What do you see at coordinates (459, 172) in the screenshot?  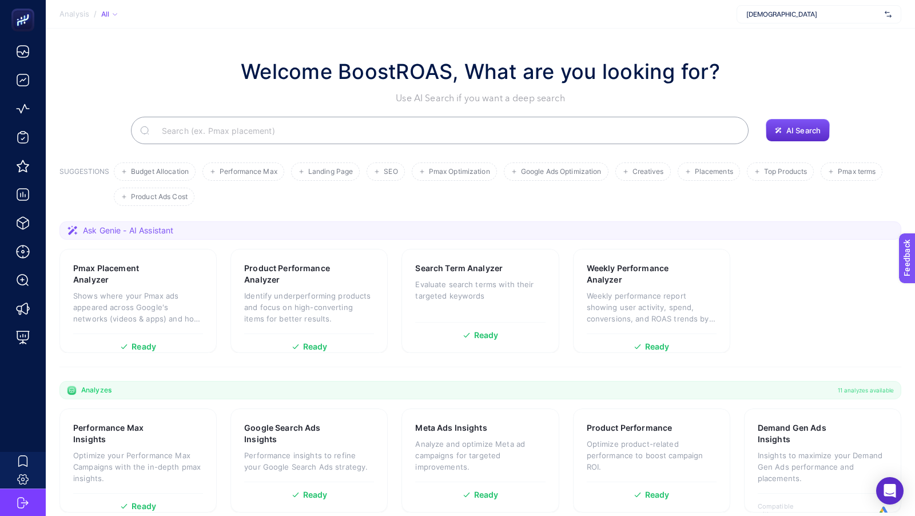 I see `span: Pmax Optimization` at bounding box center [459, 172].